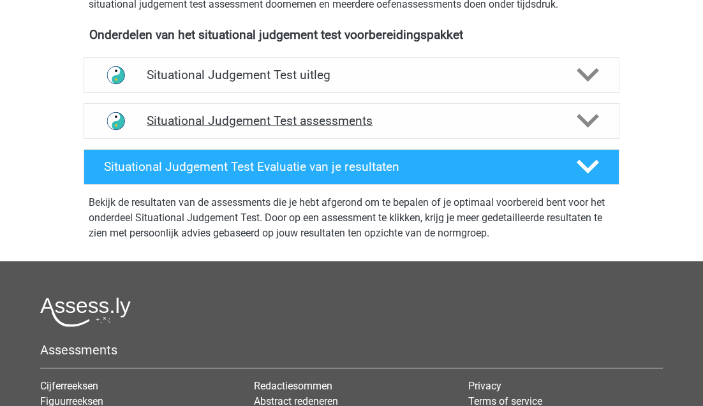  Describe the element at coordinates (115, 121) in the screenshot. I see `img: situational judgement test assessments` at that location.